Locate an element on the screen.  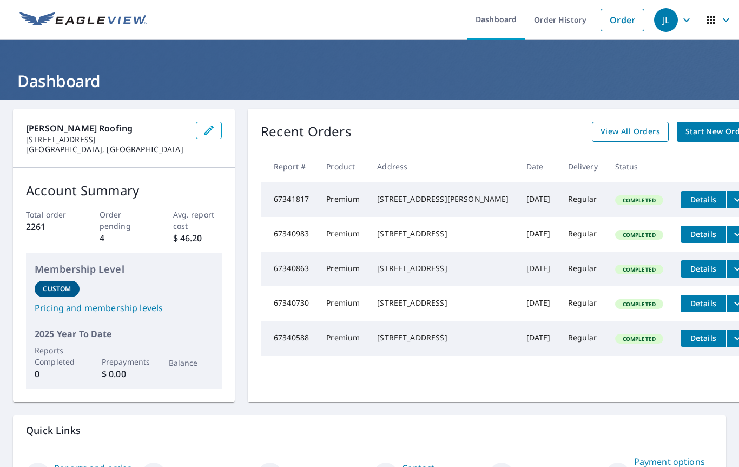
p: Order pending is located at coordinates (124, 220).